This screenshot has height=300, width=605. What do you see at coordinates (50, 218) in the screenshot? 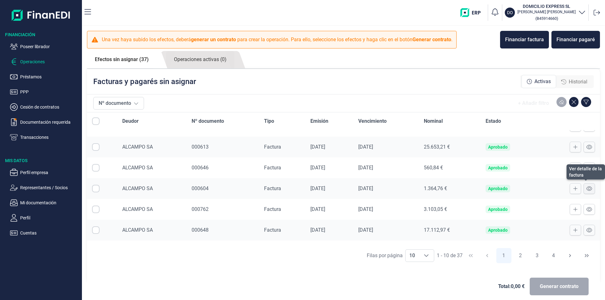
I see `p: Perfil` at bounding box center [50, 218].